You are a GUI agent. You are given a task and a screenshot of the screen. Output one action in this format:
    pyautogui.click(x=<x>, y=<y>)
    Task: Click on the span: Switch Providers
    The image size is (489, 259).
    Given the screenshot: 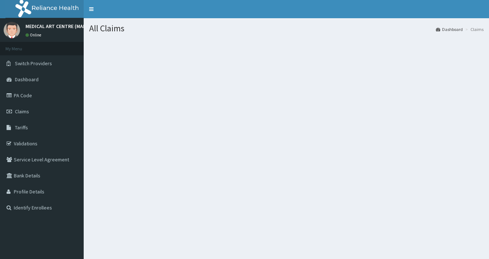 What is the action you would take?
    pyautogui.click(x=33, y=63)
    